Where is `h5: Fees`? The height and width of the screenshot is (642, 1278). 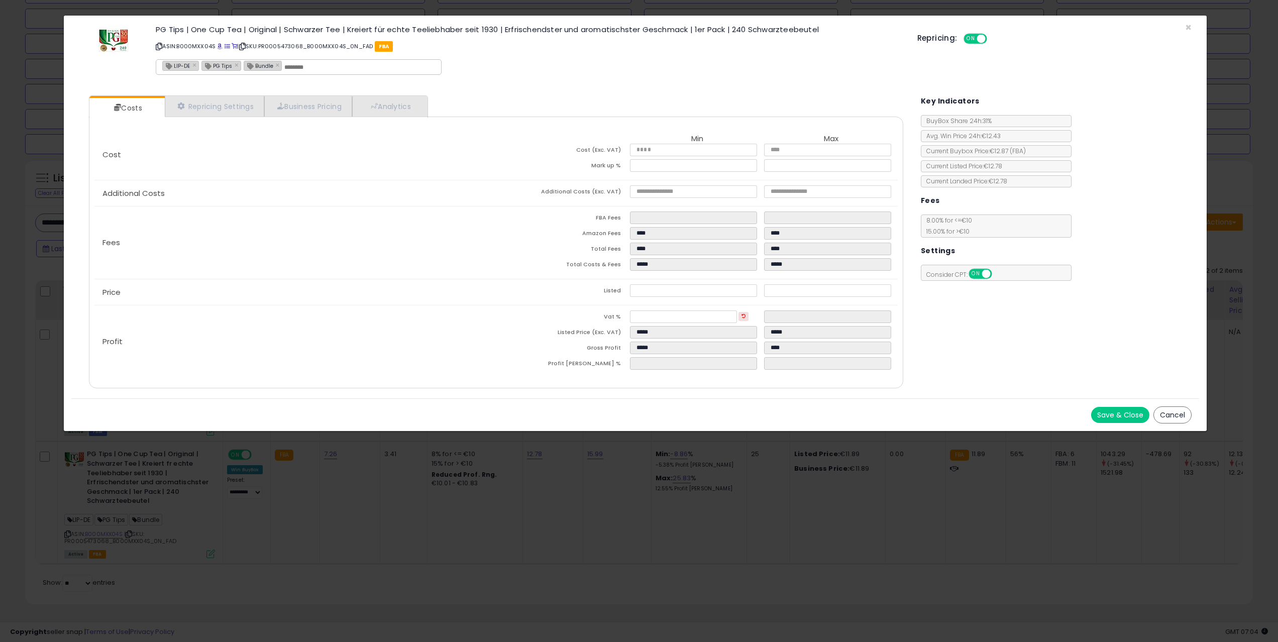
h5: Fees is located at coordinates (931, 200).